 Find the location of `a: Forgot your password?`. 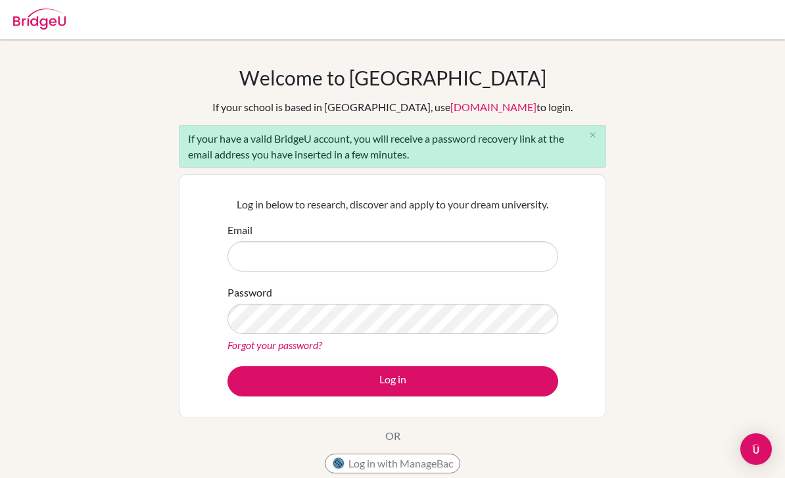

a: Forgot your password? is located at coordinates (275, 345).